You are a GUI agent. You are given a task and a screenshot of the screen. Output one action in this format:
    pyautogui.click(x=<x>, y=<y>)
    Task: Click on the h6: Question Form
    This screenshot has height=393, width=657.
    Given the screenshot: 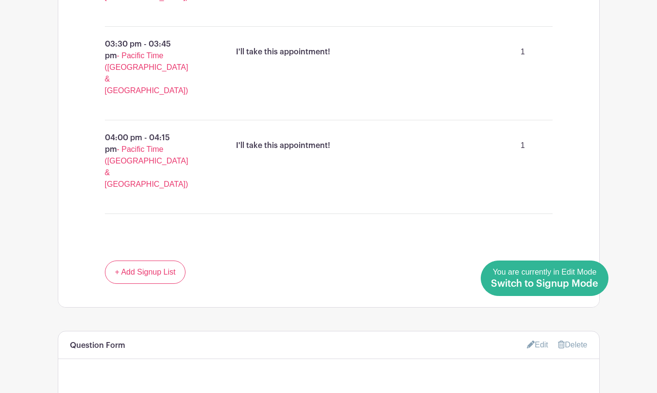 What is the action you would take?
    pyautogui.click(x=98, y=346)
    